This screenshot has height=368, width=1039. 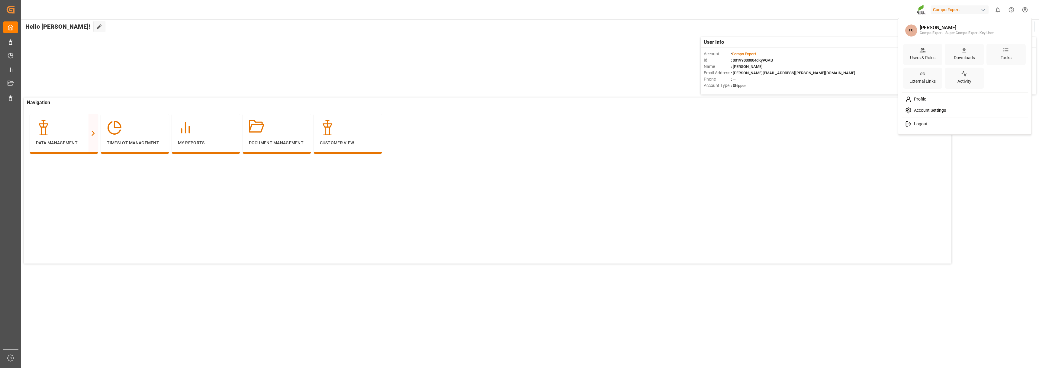 I want to click on div: Compo Expert | Super Compo Expert Key User, so click(x=957, y=33).